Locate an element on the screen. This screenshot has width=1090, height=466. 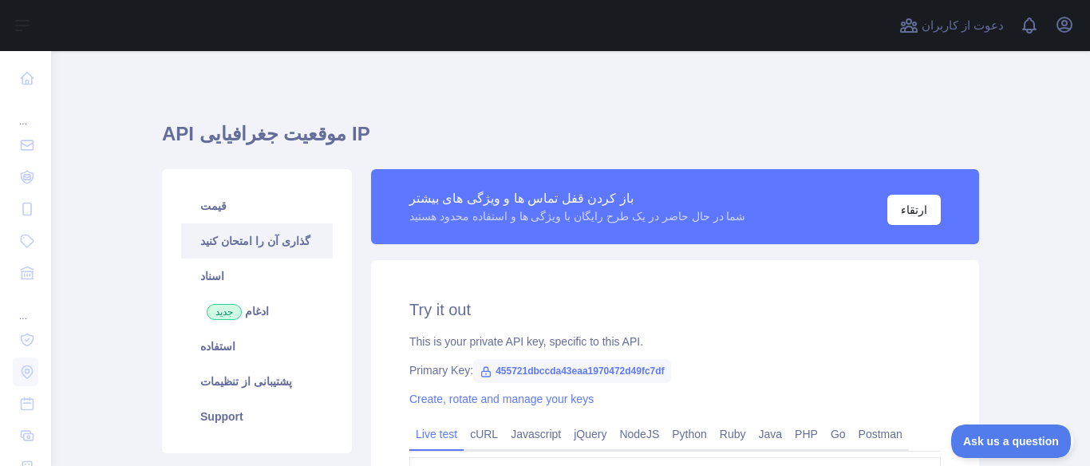
a: Javascript is located at coordinates (536, 434).